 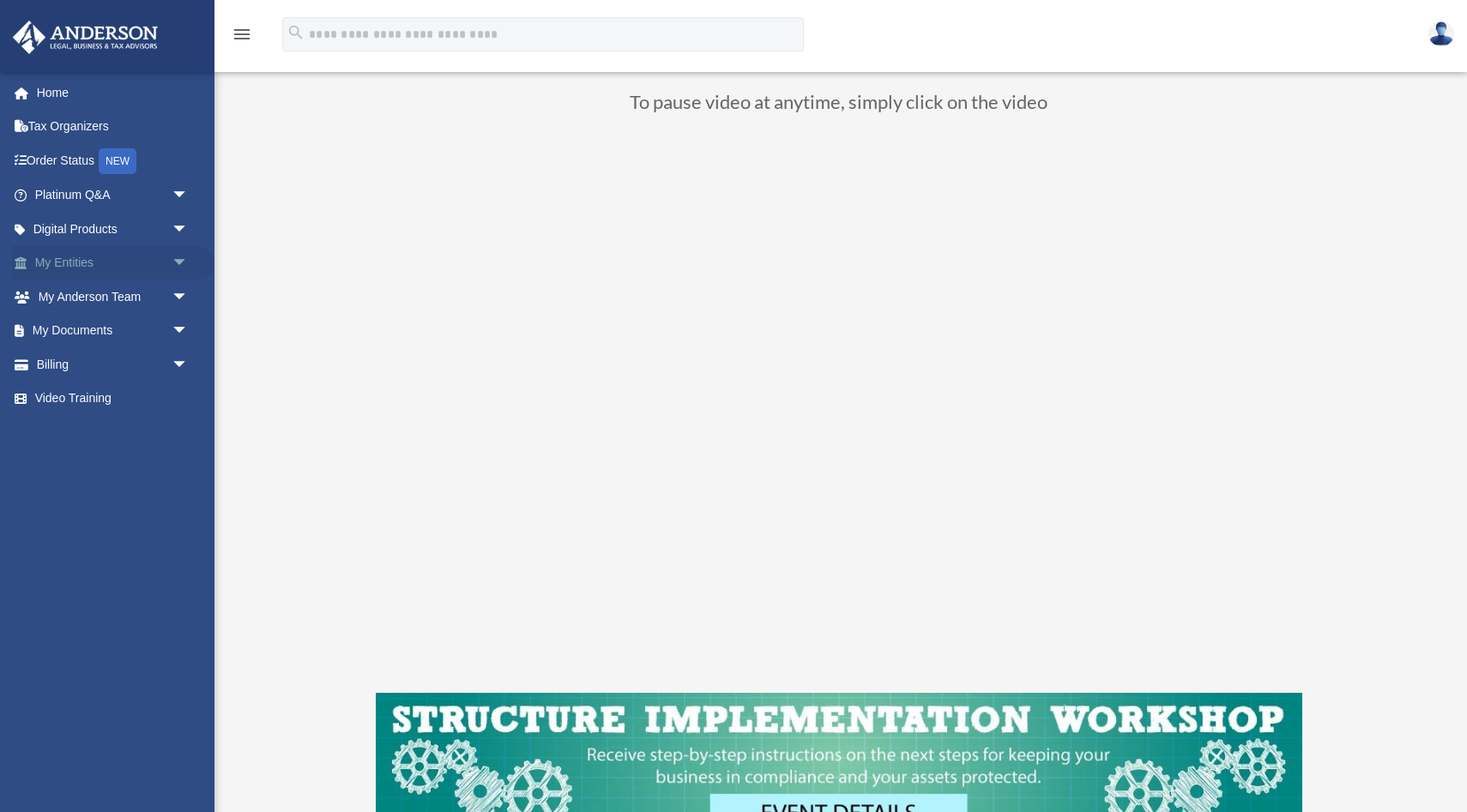 What do you see at coordinates (839, 107) in the screenshot?
I see `h3: To pause video at anytime, simply click on the video` at bounding box center [839, 107].